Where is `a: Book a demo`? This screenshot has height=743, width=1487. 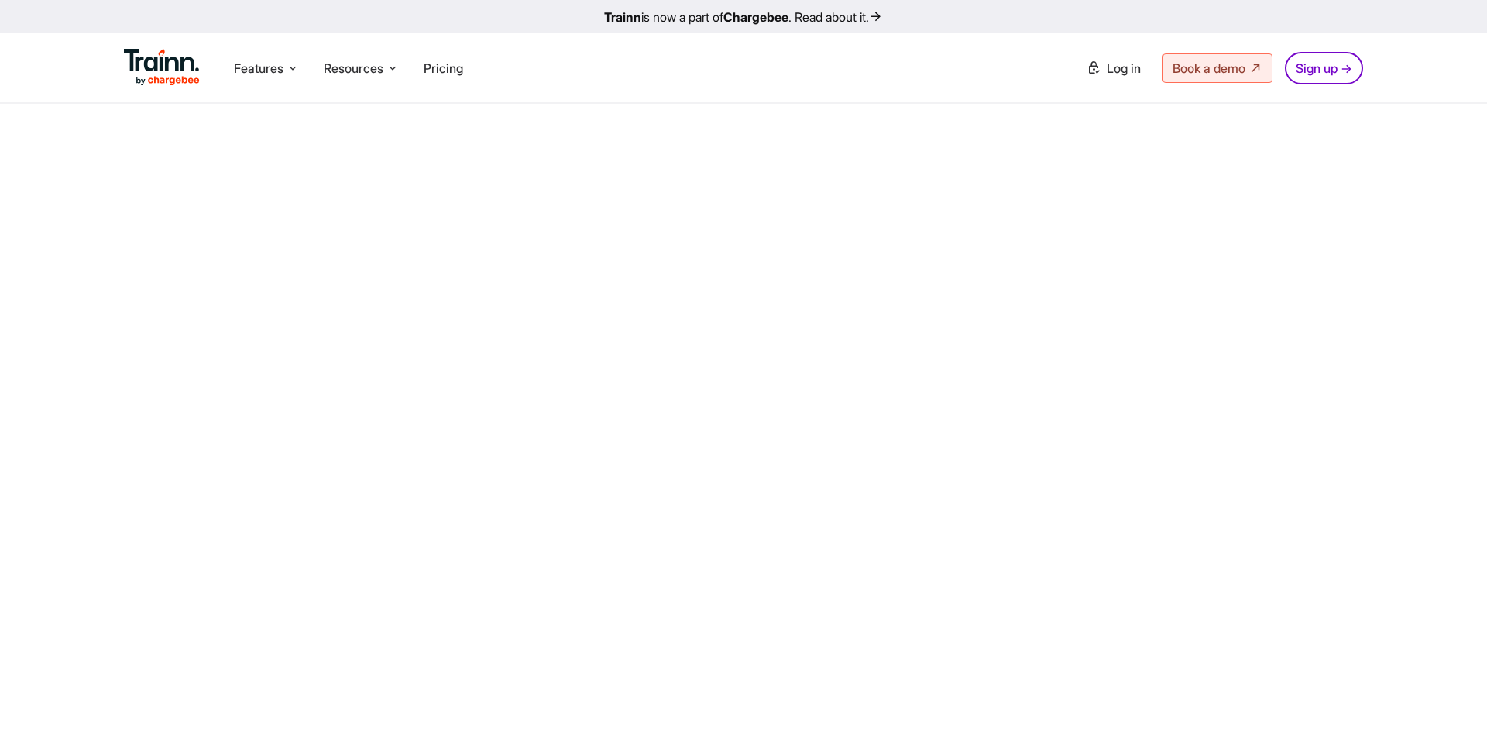 a: Book a demo is located at coordinates (1217, 68).